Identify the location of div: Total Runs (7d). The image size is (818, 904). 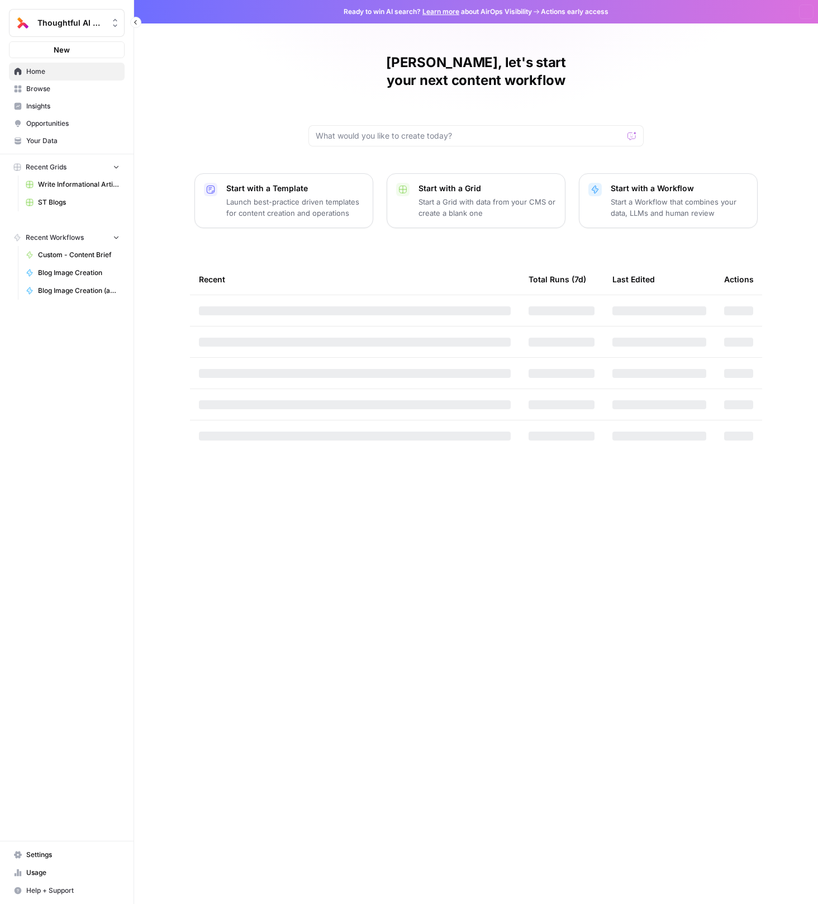
(557, 279).